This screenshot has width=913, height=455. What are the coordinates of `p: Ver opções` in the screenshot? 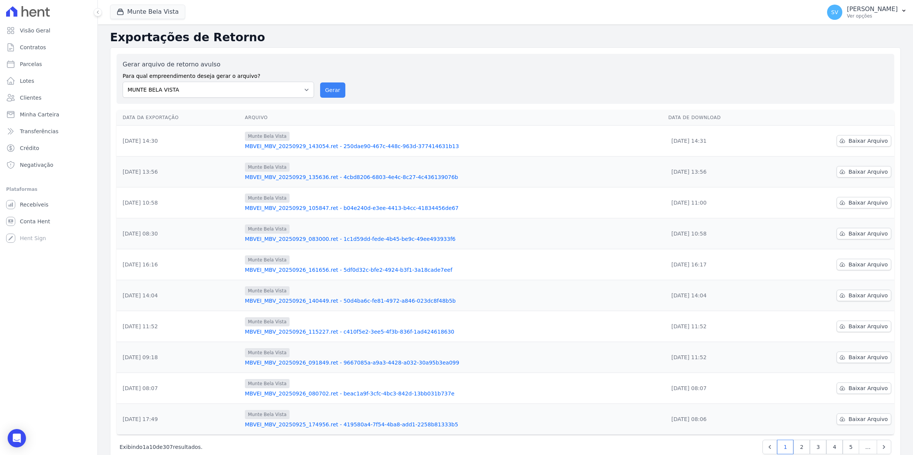 It's located at (872, 16).